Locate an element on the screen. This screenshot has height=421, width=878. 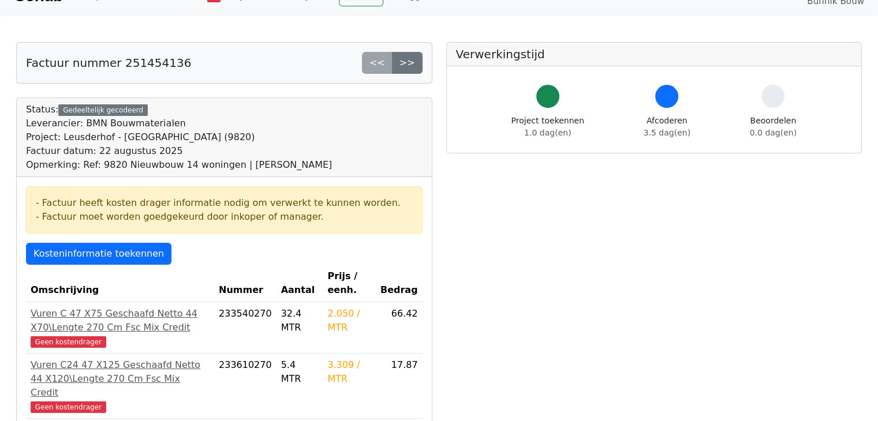
div: Gedeeltelijk gecodeerd is located at coordinates (103, 110).